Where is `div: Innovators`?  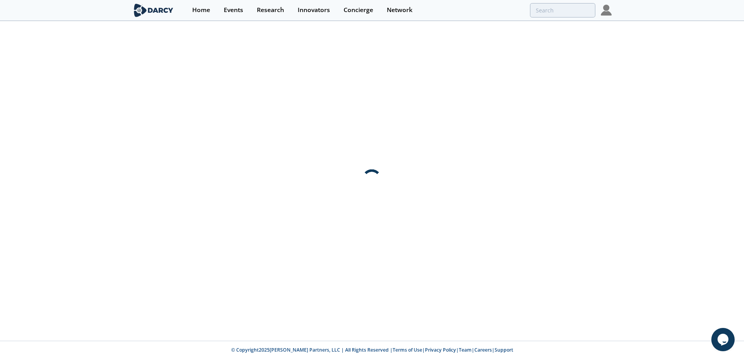
div: Innovators is located at coordinates (313, 10).